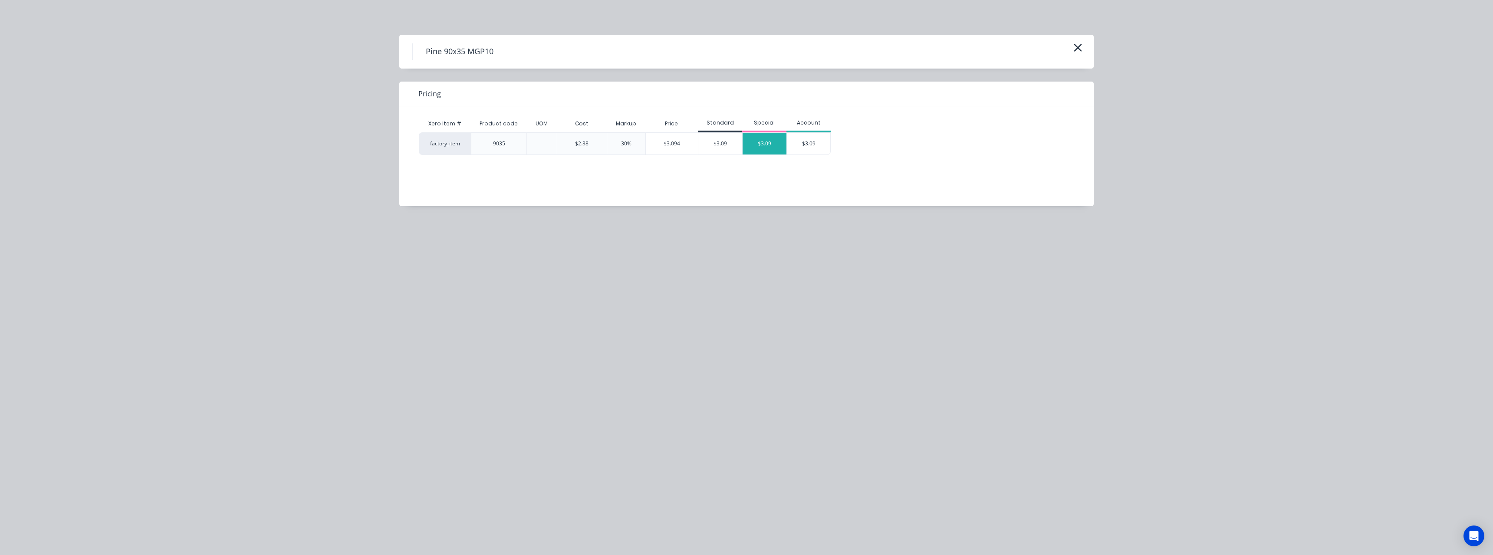 The width and height of the screenshot is (1493, 555). I want to click on div: Account, so click(809, 123).